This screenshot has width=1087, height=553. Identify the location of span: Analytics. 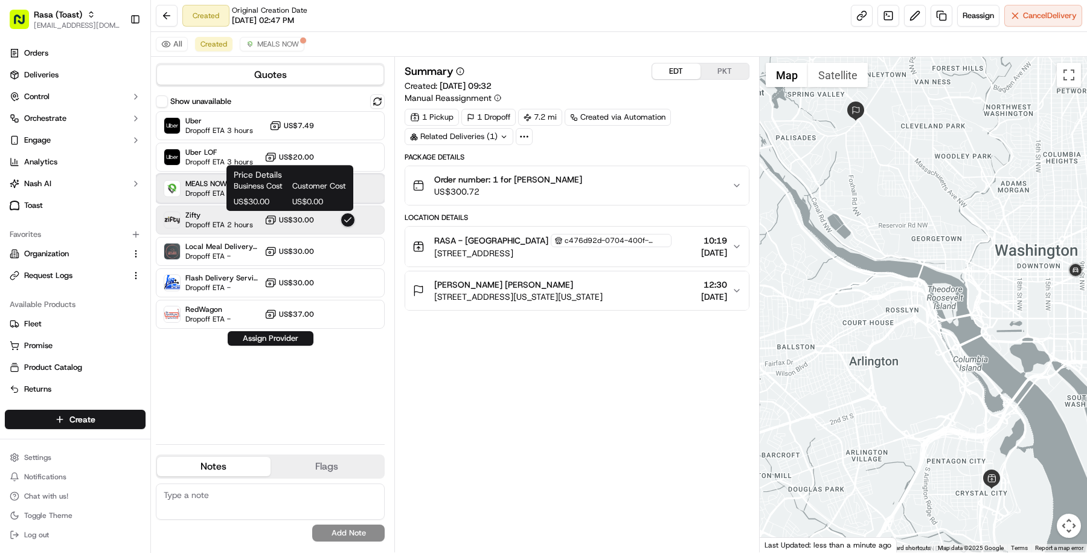
(40, 162).